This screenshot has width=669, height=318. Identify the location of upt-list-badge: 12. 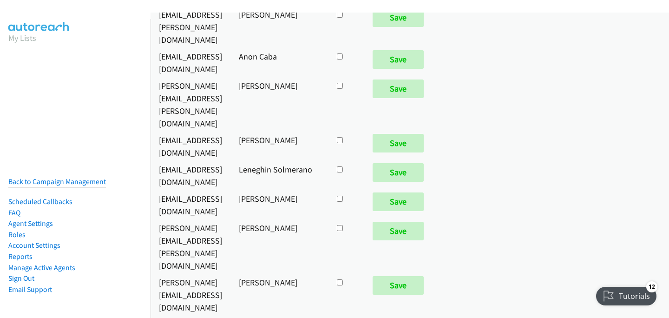
(61, 9).